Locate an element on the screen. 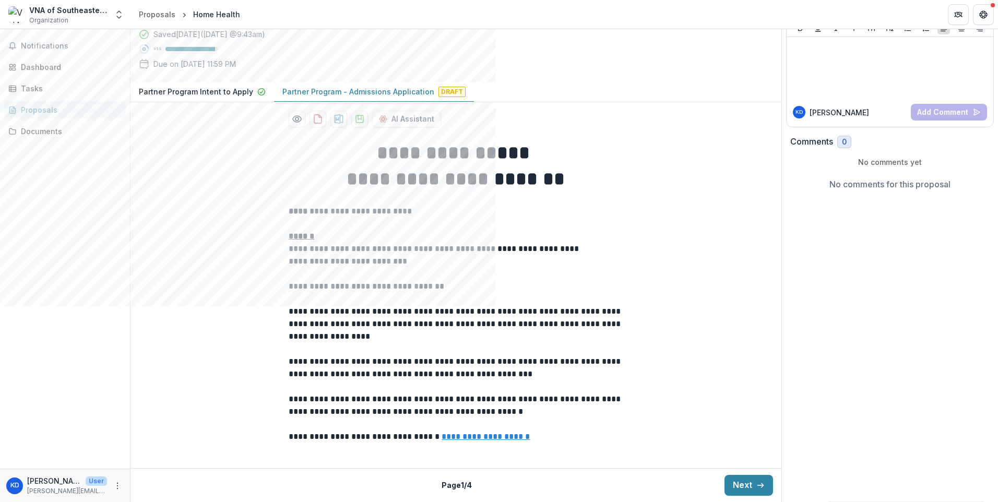  p: No comments for this proposal is located at coordinates (890, 184).